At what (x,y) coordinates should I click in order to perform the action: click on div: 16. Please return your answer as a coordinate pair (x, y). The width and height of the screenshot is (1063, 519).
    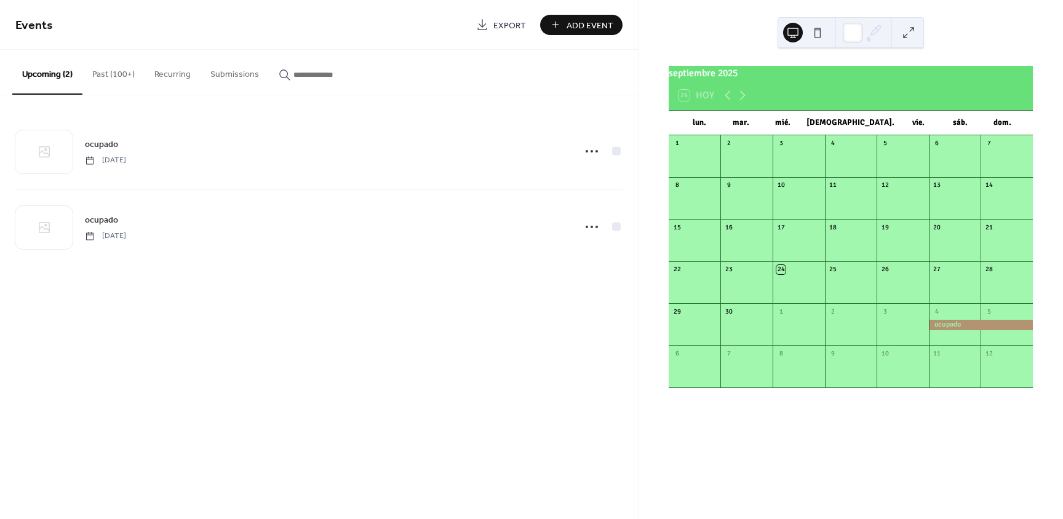
    Looking at the image, I should click on (728, 227).